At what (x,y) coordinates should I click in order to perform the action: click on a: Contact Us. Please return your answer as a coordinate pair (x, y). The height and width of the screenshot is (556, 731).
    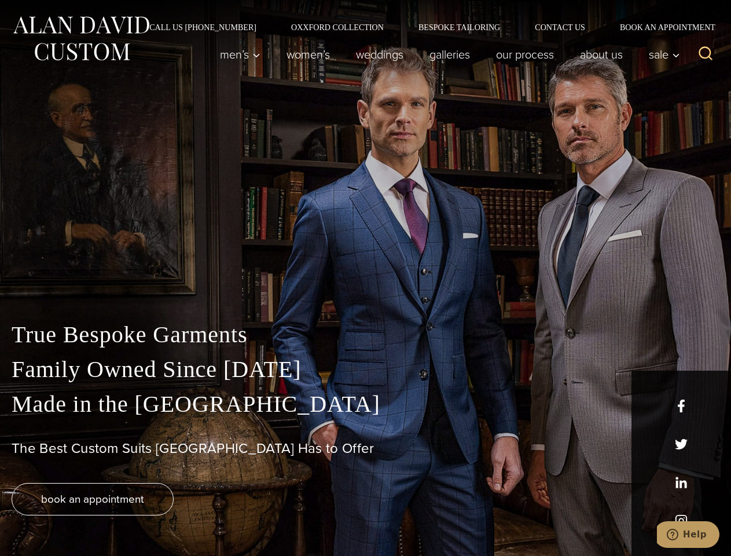
    Looking at the image, I should click on (560, 27).